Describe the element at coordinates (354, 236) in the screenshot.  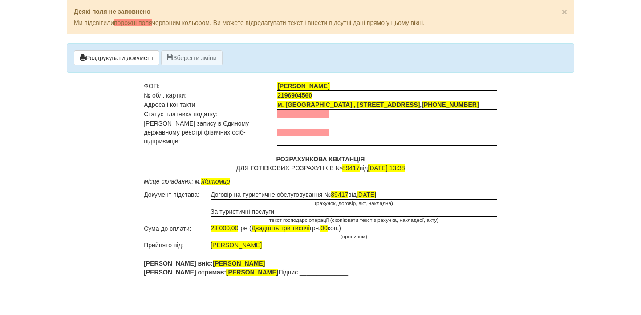
I see `td: (прописом)` at that location.